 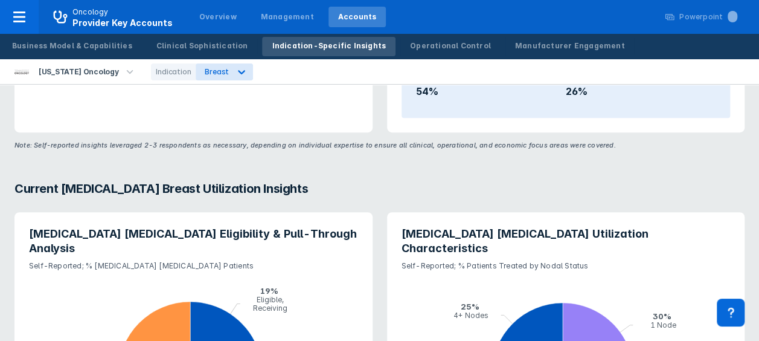 I want to click on tspan: 4+ Nodes, so click(x=470, y=315).